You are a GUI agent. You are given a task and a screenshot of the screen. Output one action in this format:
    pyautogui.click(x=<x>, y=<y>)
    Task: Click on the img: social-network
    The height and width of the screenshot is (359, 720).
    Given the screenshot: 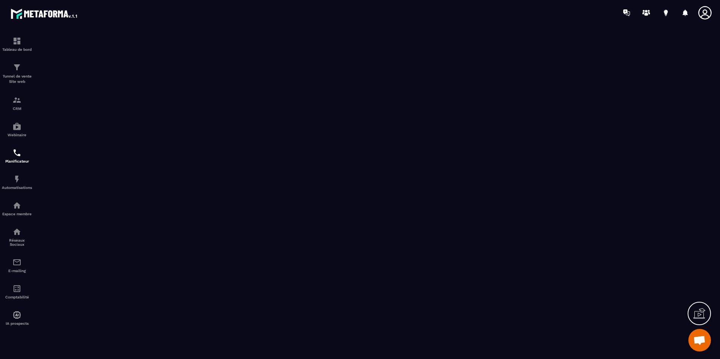 What is the action you would take?
    pyautogui.click(x=17, y=232)
    